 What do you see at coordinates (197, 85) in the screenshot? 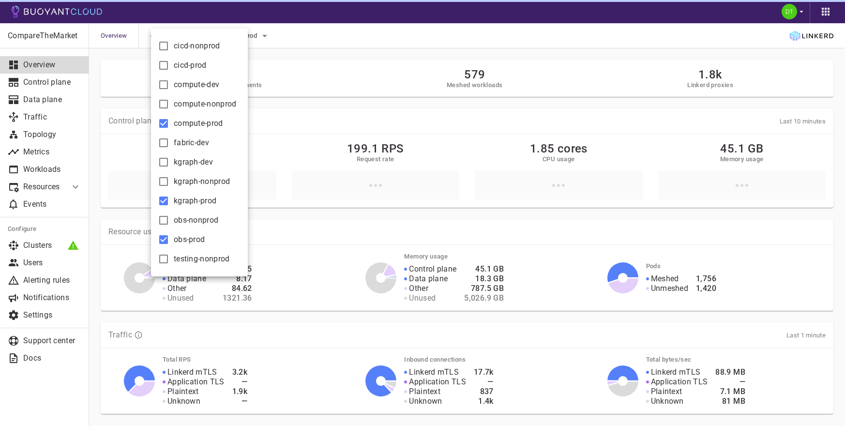
I see `span: compute-dev` at bounding box center [197, 85].